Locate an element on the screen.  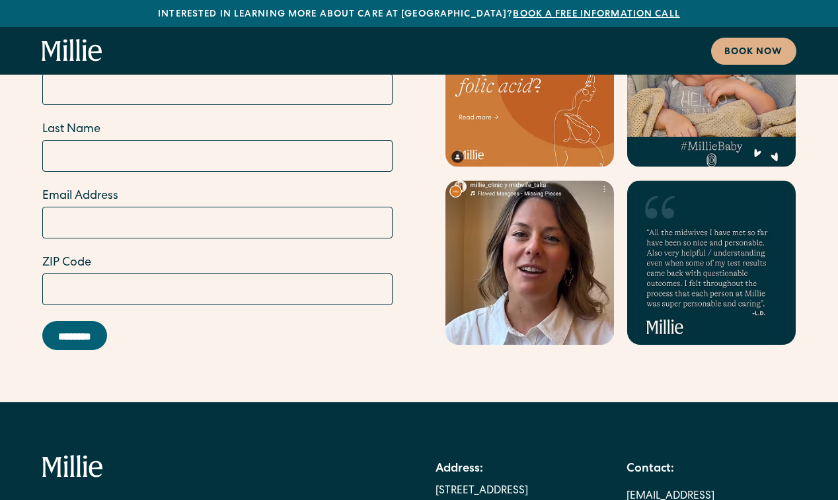
a: Book a free information call is located at coordinates (596, 15).